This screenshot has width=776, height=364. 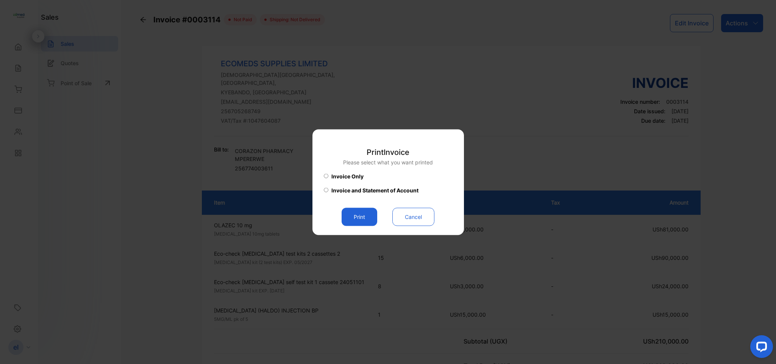 I want to click on button: Open LiveChat chat widget, so click(x=17, y=14).